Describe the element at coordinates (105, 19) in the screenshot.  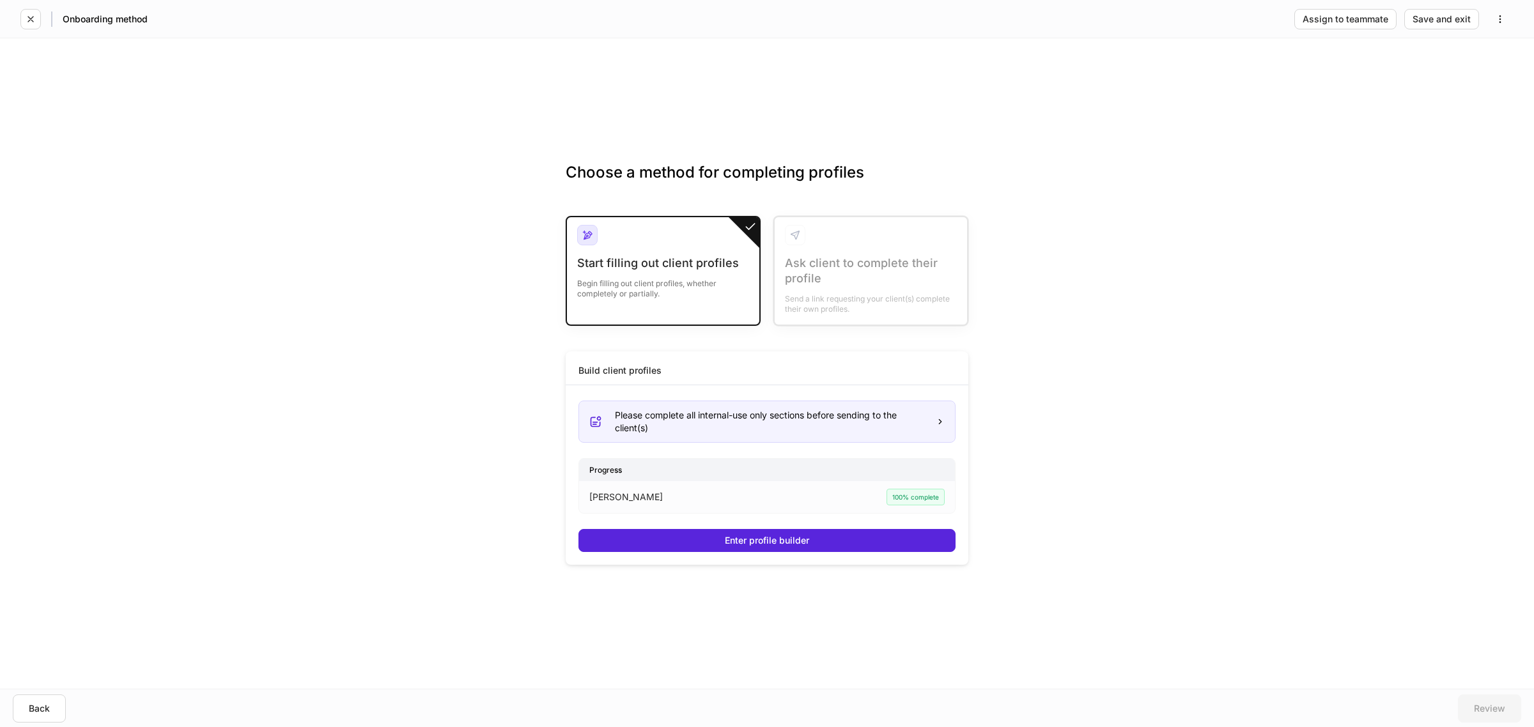
I see `h5: Onboarding method` at that location.